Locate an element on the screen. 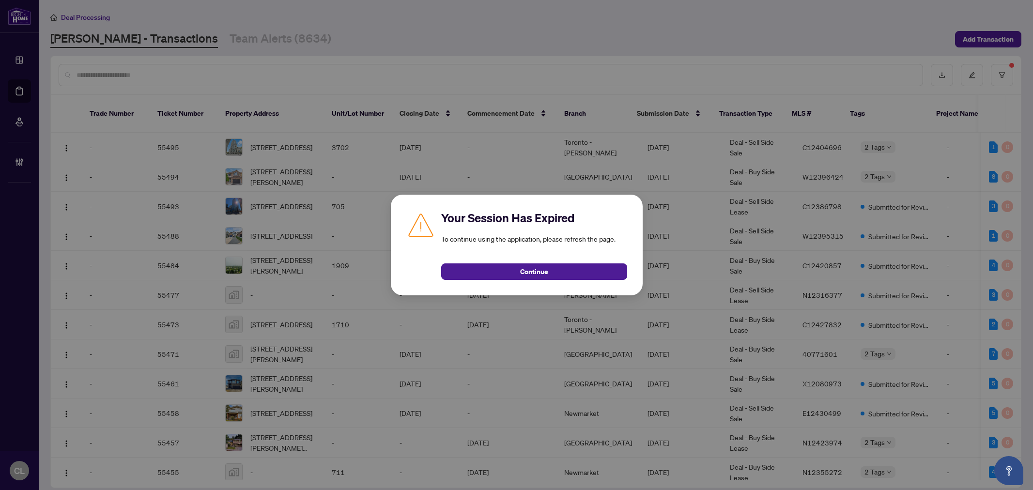  div: To continue using the application, please refresh the page. is located at coordinates (534, 245).